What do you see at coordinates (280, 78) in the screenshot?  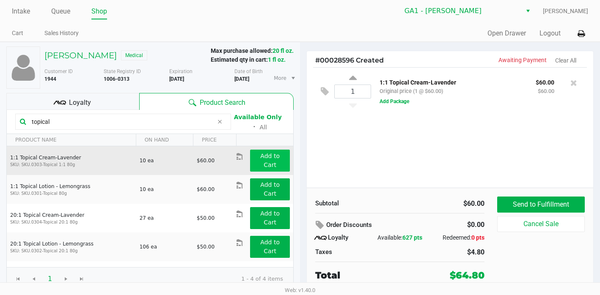 I see `span: More` at bounding box center [280, 78].